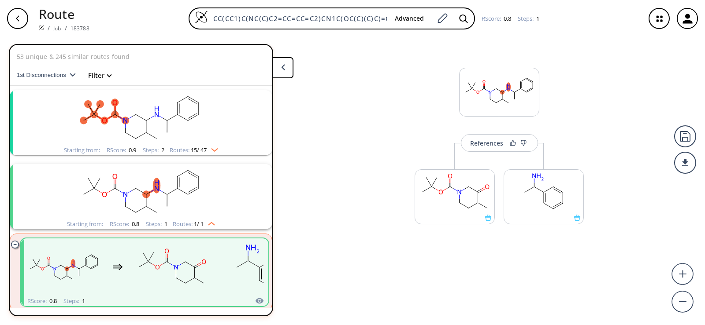  Describe the element at coordinates (201, 17) in the screenshot. I see `img: Logo Spaya` at that location.